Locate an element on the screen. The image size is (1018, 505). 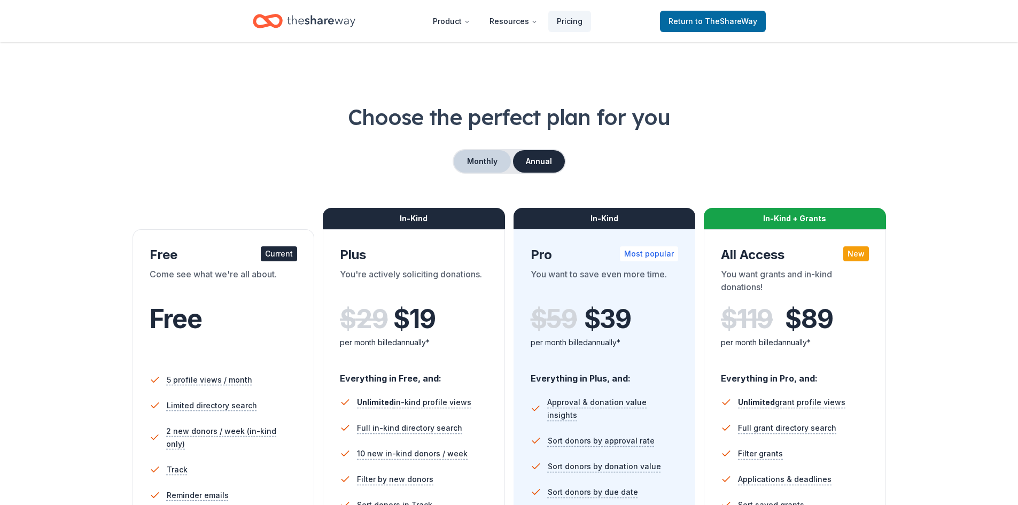
div: Plus is located at coordinates (414, 255).